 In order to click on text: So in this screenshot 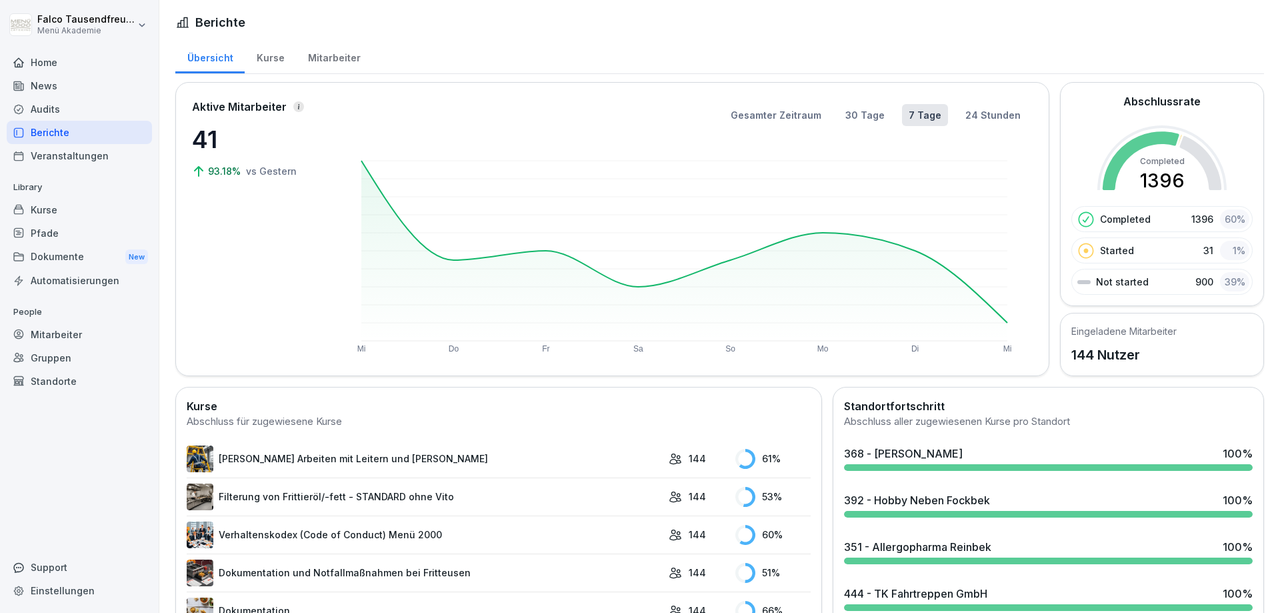, I will do `click(730, 349)`.